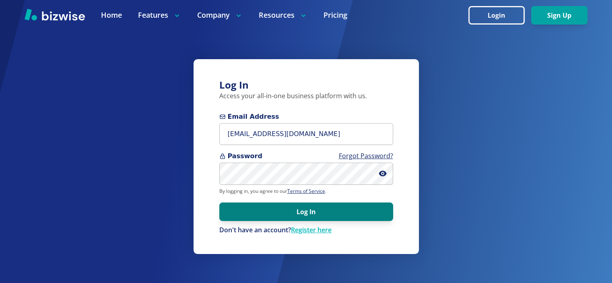 This screenshot has width=612, height=283. I want to click on div: Don't have an account?Register here, so click(306, 230).